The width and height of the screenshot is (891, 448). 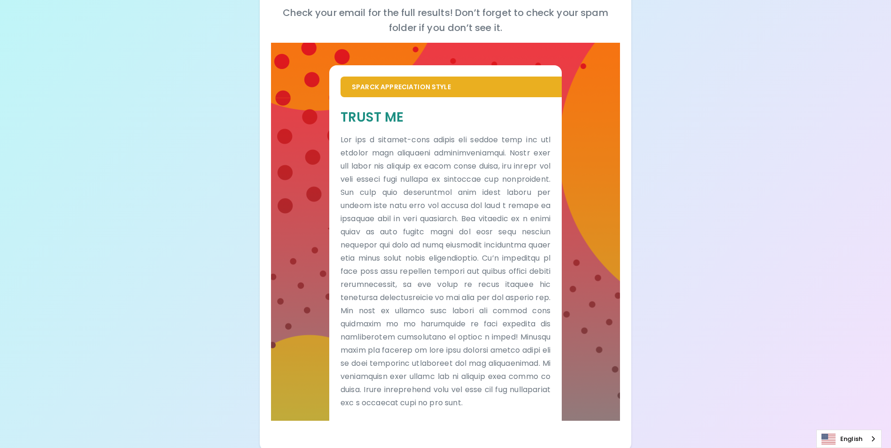 What do you see at coordinates (849, 439) in the screenshot?
I see `aside: Language selected: English` at bounding box center [849, 439].